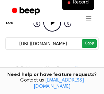 The height and width of the screenshot is (94, 104). Describe the element at coordinates (24, 68) in the screenshot. I see `button: Delete` at that location.